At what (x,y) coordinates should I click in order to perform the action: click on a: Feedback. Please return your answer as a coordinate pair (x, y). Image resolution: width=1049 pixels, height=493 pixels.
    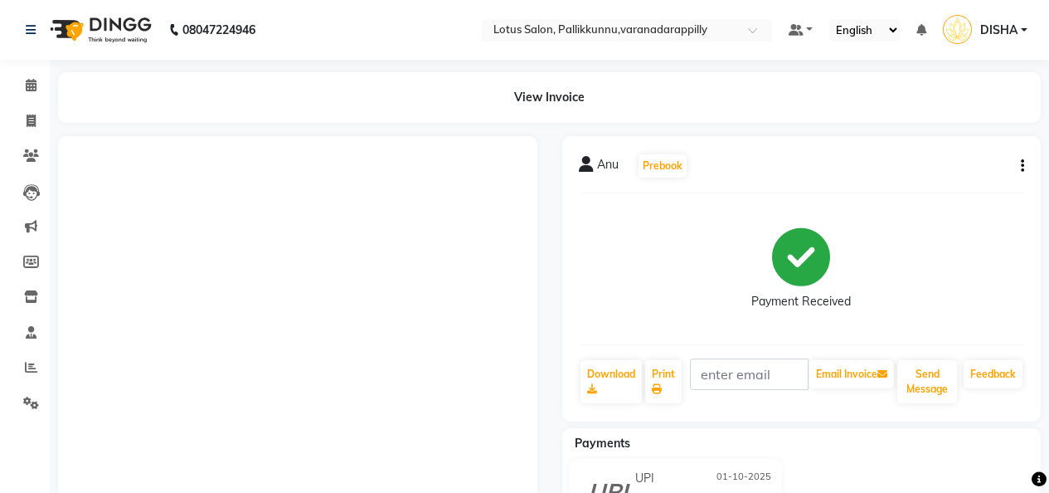
    Looking at the image, I should click on (993, 374).